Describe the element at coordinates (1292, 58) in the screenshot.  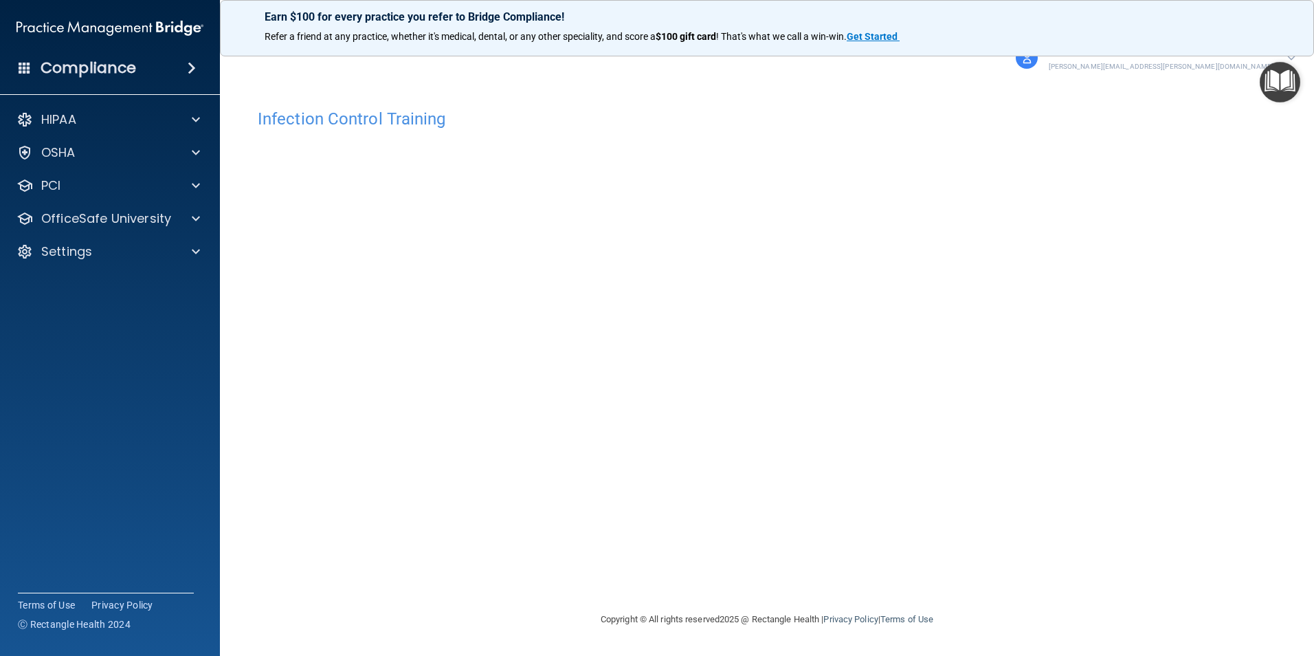
I see `img: arrow-down.227dba2b.svg` at that location.